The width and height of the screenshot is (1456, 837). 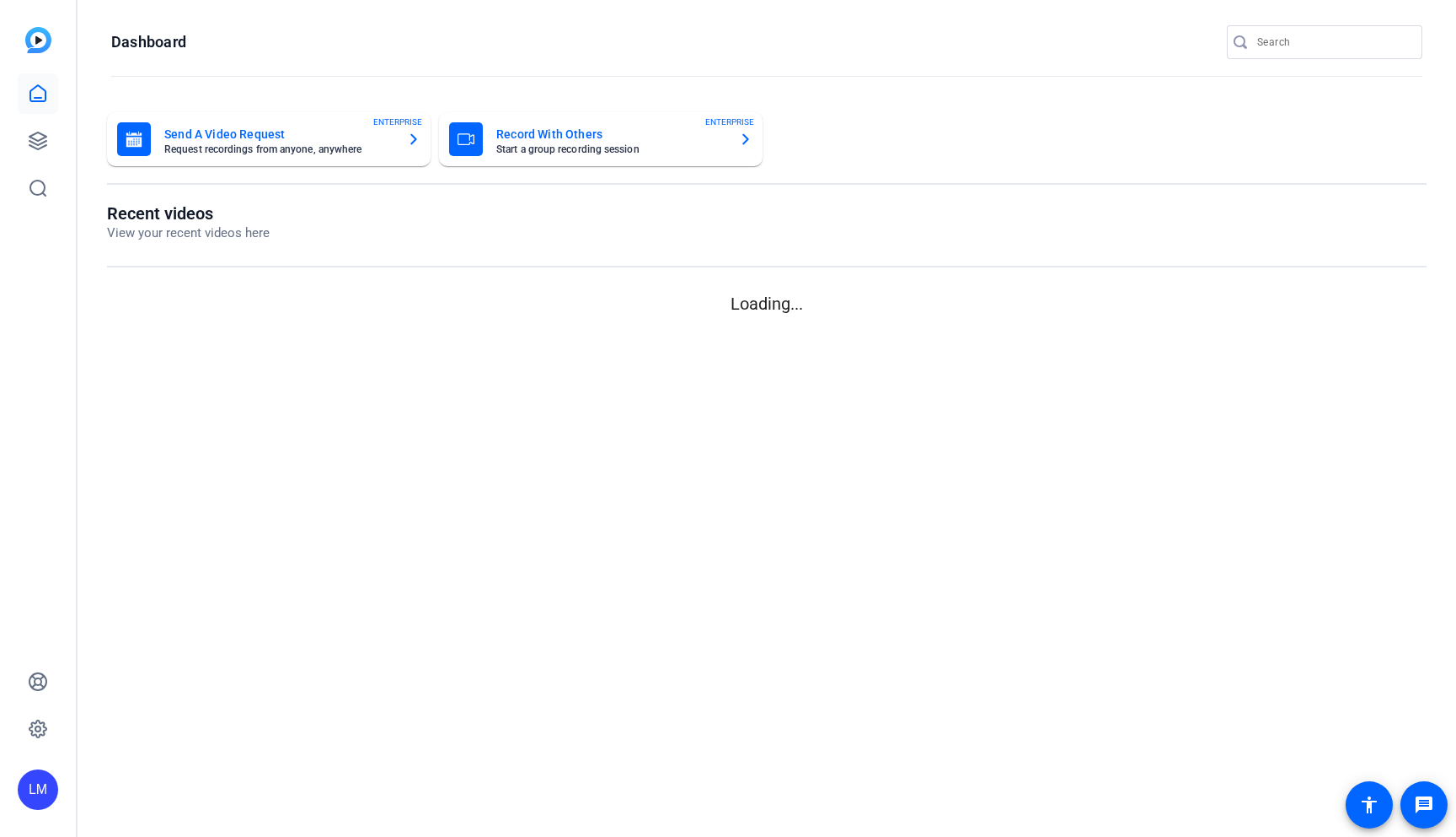 I want to click on input: Search, so click(x=1333, y=42).